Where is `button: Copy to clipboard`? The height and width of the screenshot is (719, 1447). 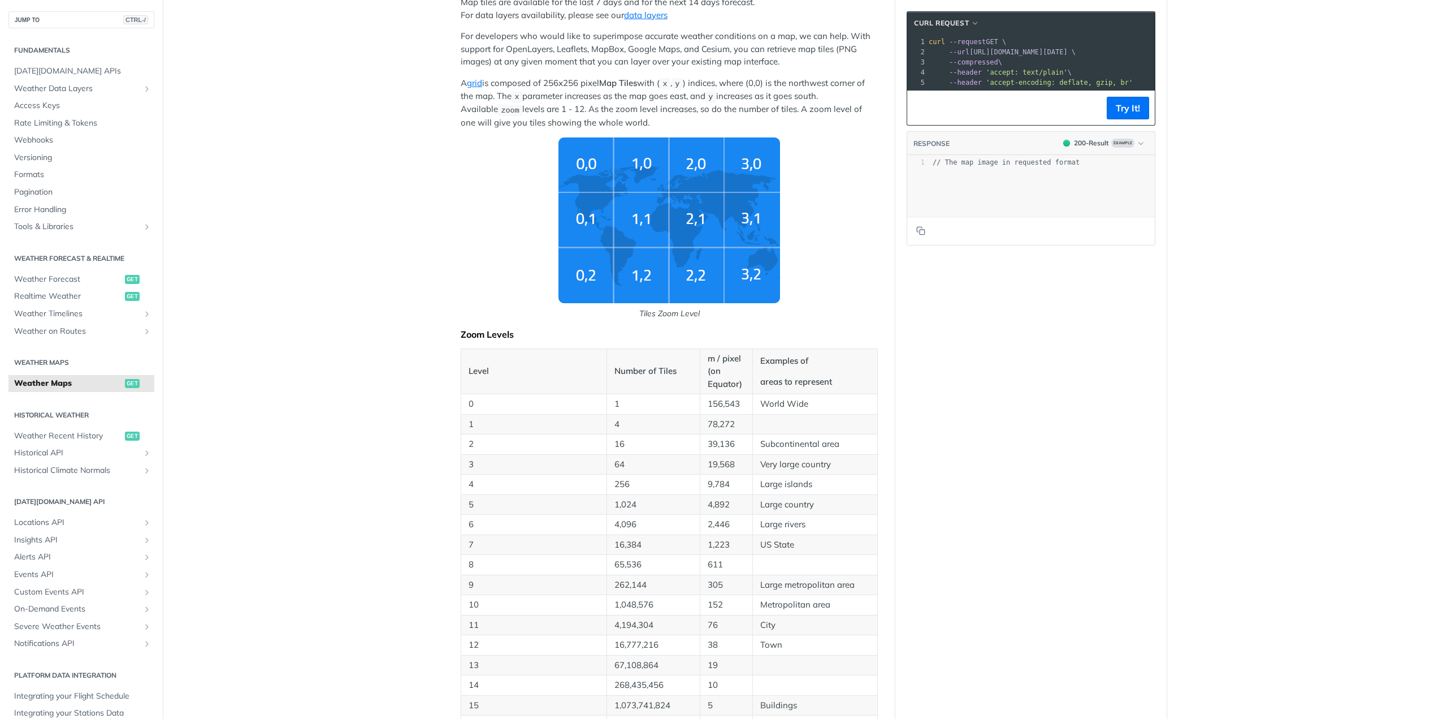
button: Copy to clipboard is located at coordinates (921, 108).